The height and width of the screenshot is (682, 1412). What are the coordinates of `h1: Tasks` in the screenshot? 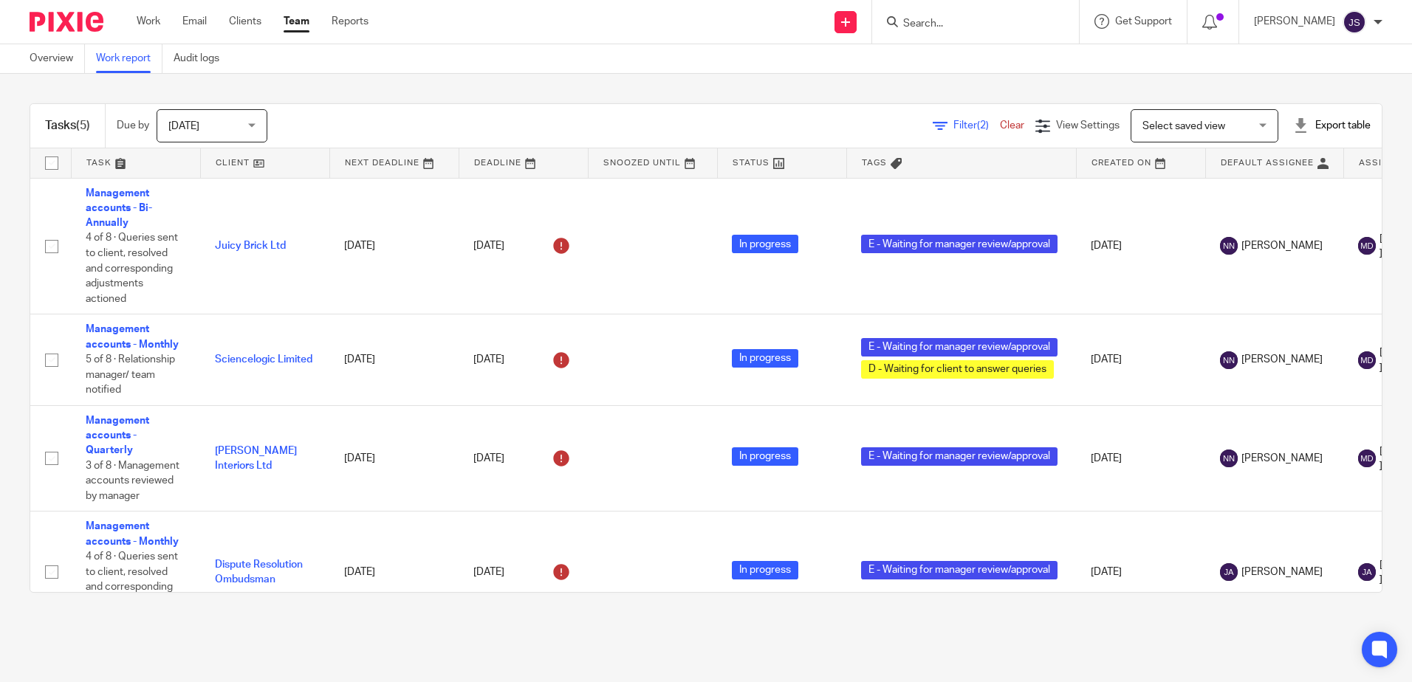 It's located at (67, 126).